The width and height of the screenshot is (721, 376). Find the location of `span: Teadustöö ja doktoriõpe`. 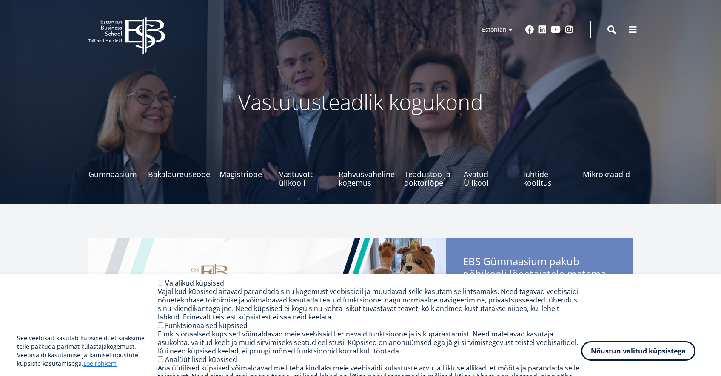

span: Teadustöö ja doktoriõpe is located at coordinates (429, 179).